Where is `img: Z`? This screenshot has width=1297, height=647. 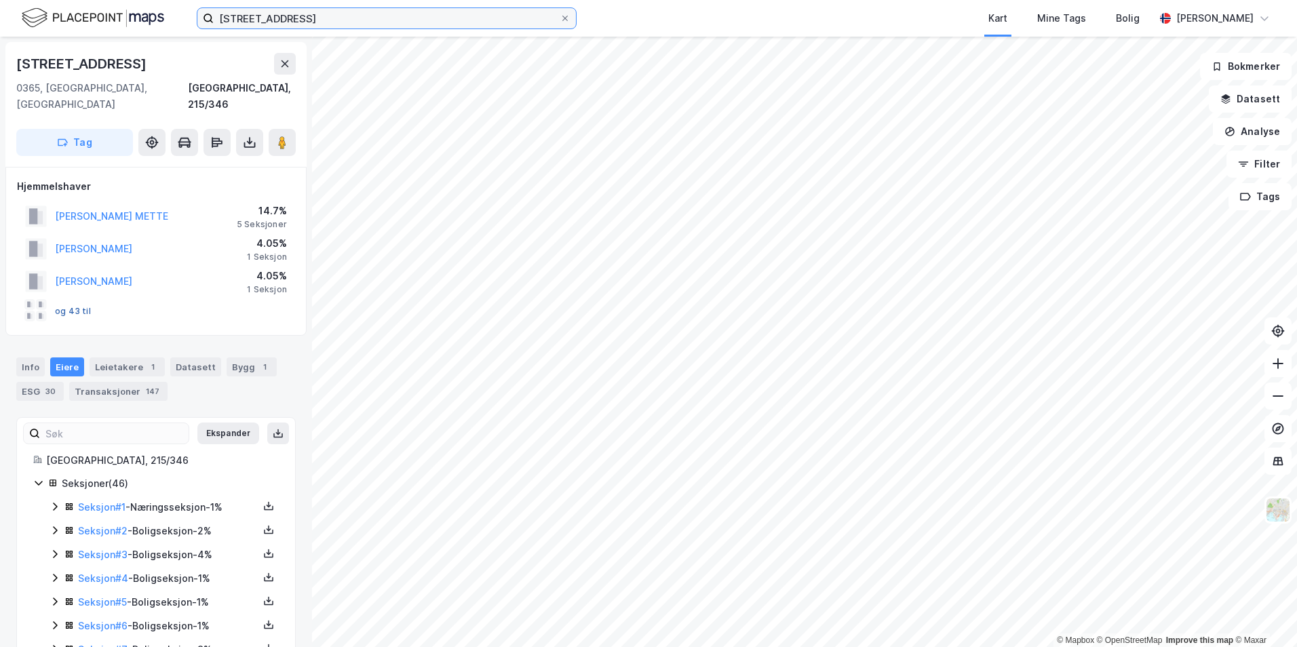 img: Z is located at coordinates (1278, 510).